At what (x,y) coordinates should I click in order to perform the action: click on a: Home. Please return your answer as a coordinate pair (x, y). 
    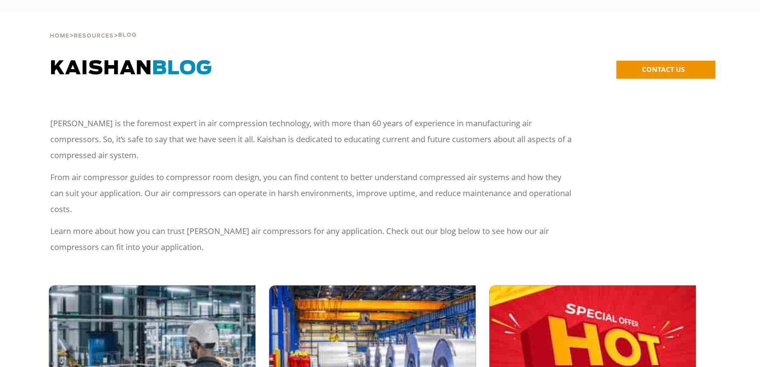
    Looking at the image, I should click on (59, 35).